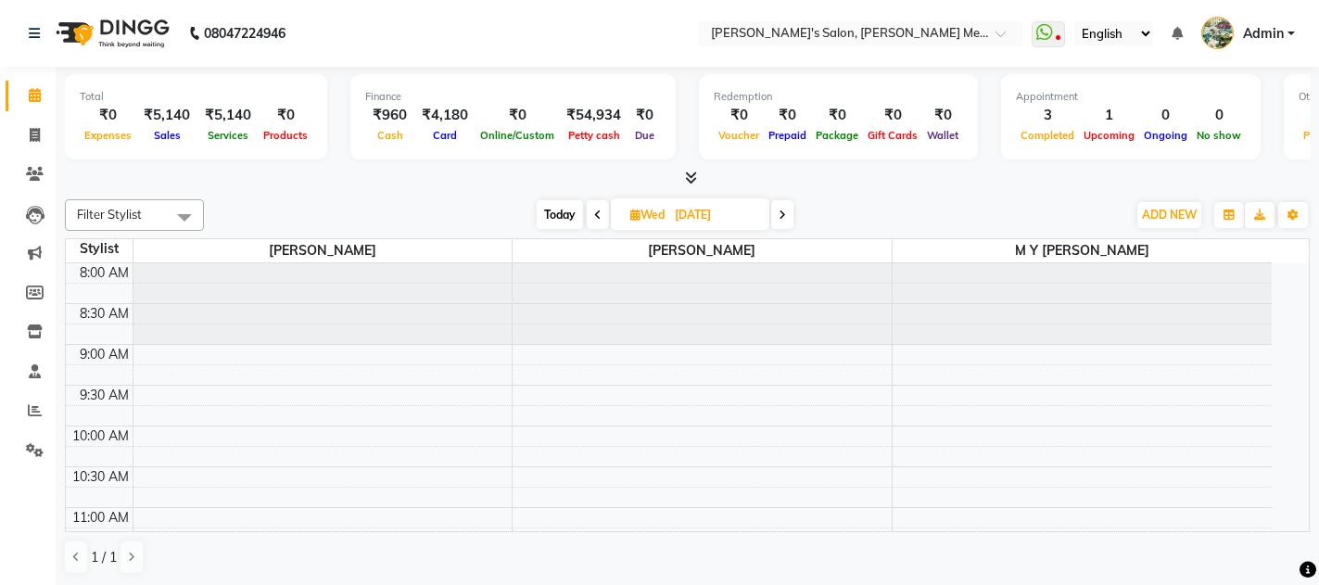  I want to click on div: Finance, so click(513, 96).